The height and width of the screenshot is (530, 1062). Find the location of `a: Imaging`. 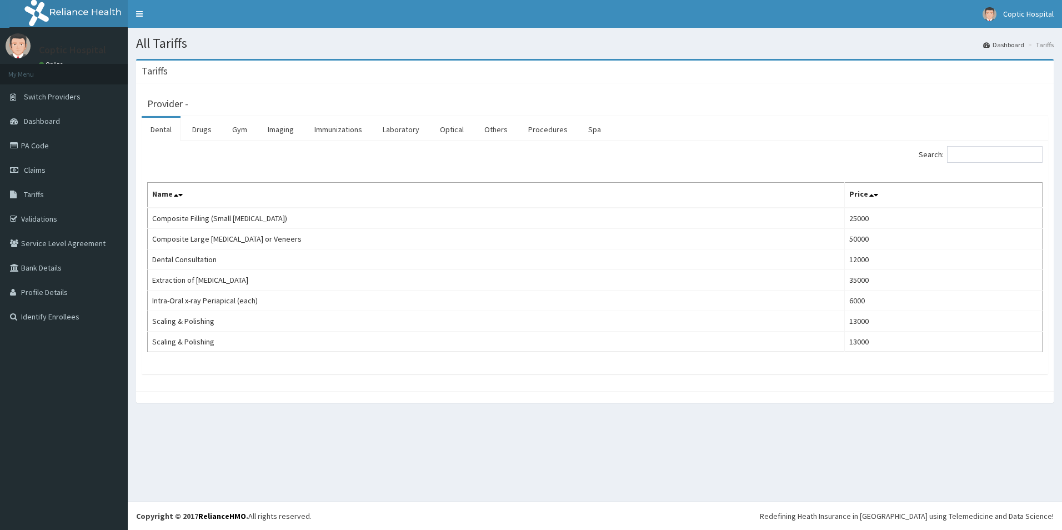

a: Imaging is located at coordinates (280, 129).